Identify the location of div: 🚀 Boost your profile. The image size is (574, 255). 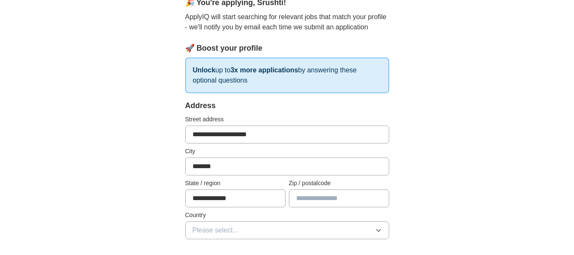
(287, 48).